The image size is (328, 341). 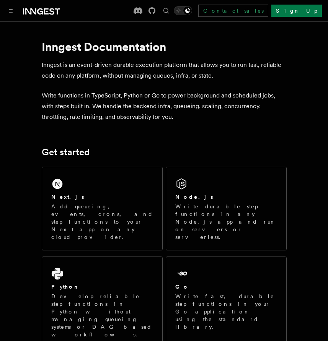 What do you see at coordinates (102, 208) in the screenshot?
I see `a: Next.jsAdd queueing, events, crons, and step functions to your Next app on any cloud provider.` at bounding box center [102, 208].